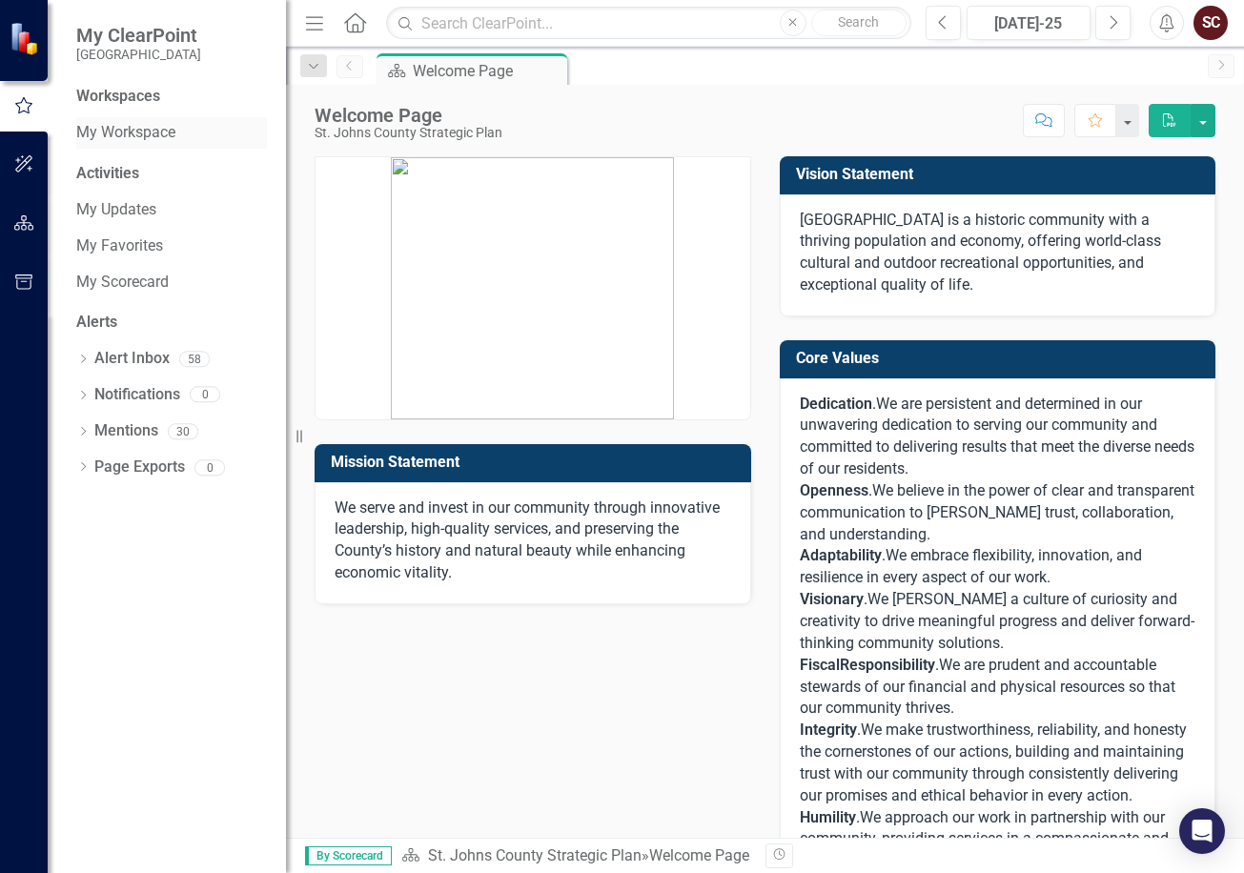 The image size is (1244, 873). I want to click on a: Mentions, so click(126, 431).